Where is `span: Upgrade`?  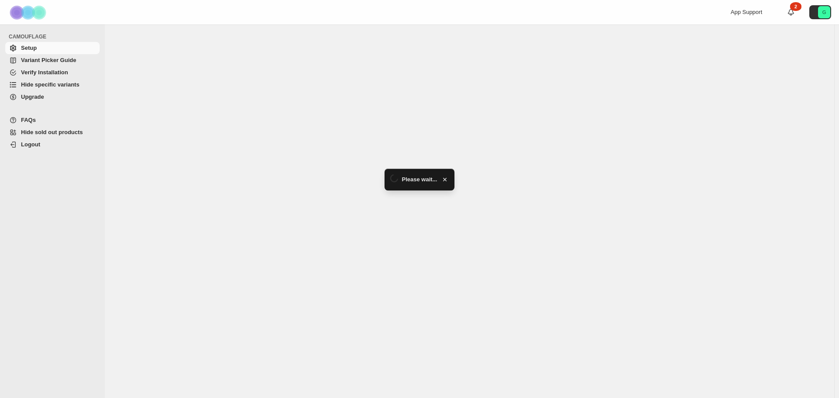 span: Upgrade is located at coordinates (32, 97).